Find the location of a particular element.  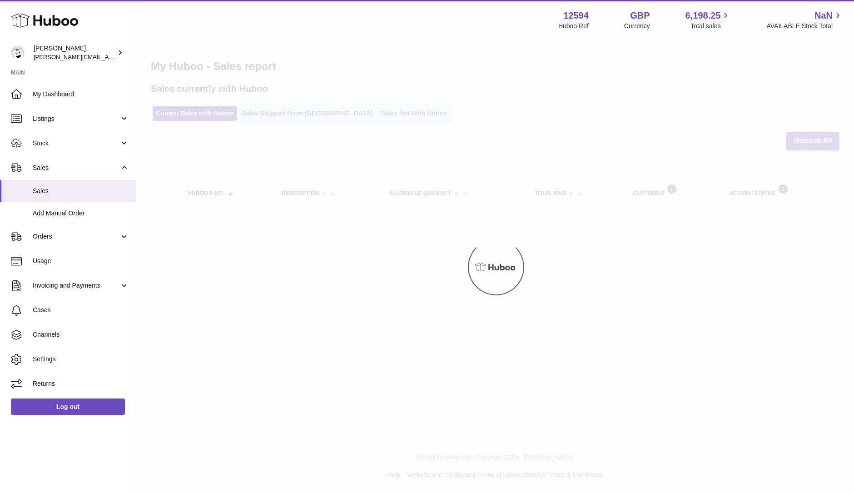

span: Cases is located at coordinates (81, 310).